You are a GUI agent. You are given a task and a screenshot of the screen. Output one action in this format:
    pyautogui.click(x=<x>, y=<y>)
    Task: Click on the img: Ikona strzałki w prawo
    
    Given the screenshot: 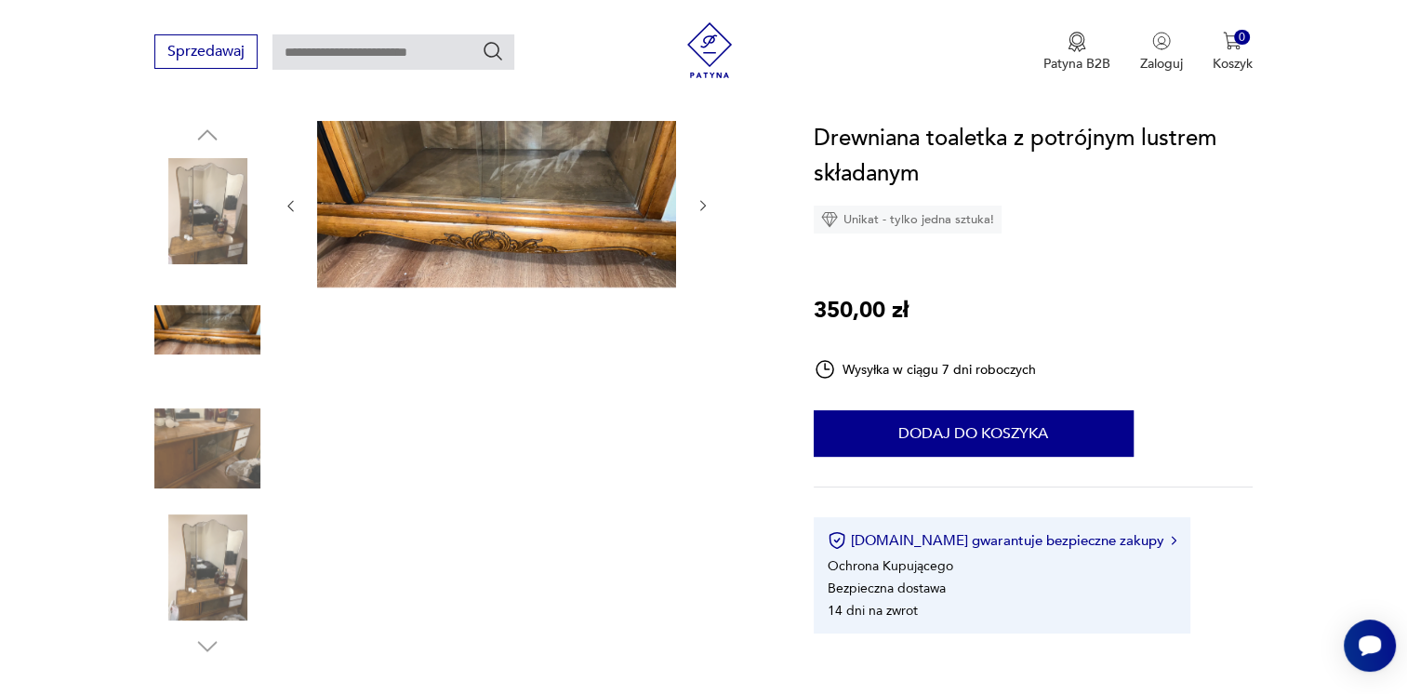 What is the action you would take?
    pyautogui.click(x=1173, y=540)
    